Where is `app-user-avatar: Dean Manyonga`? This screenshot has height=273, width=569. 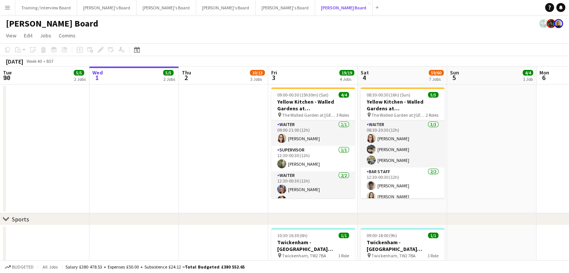 app-user-avatar: Dean Manyonga is located at coordinates (551, 24).